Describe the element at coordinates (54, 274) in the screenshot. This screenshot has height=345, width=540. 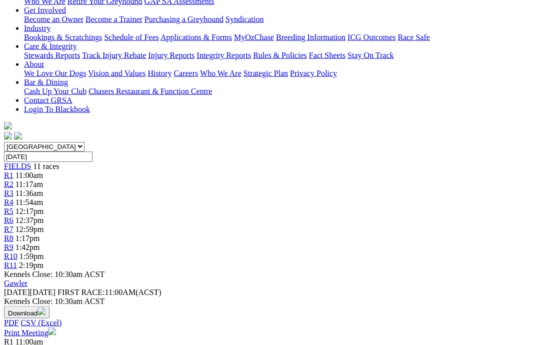
I see `span: Kennels Close: 10:30am ACST` at that location.